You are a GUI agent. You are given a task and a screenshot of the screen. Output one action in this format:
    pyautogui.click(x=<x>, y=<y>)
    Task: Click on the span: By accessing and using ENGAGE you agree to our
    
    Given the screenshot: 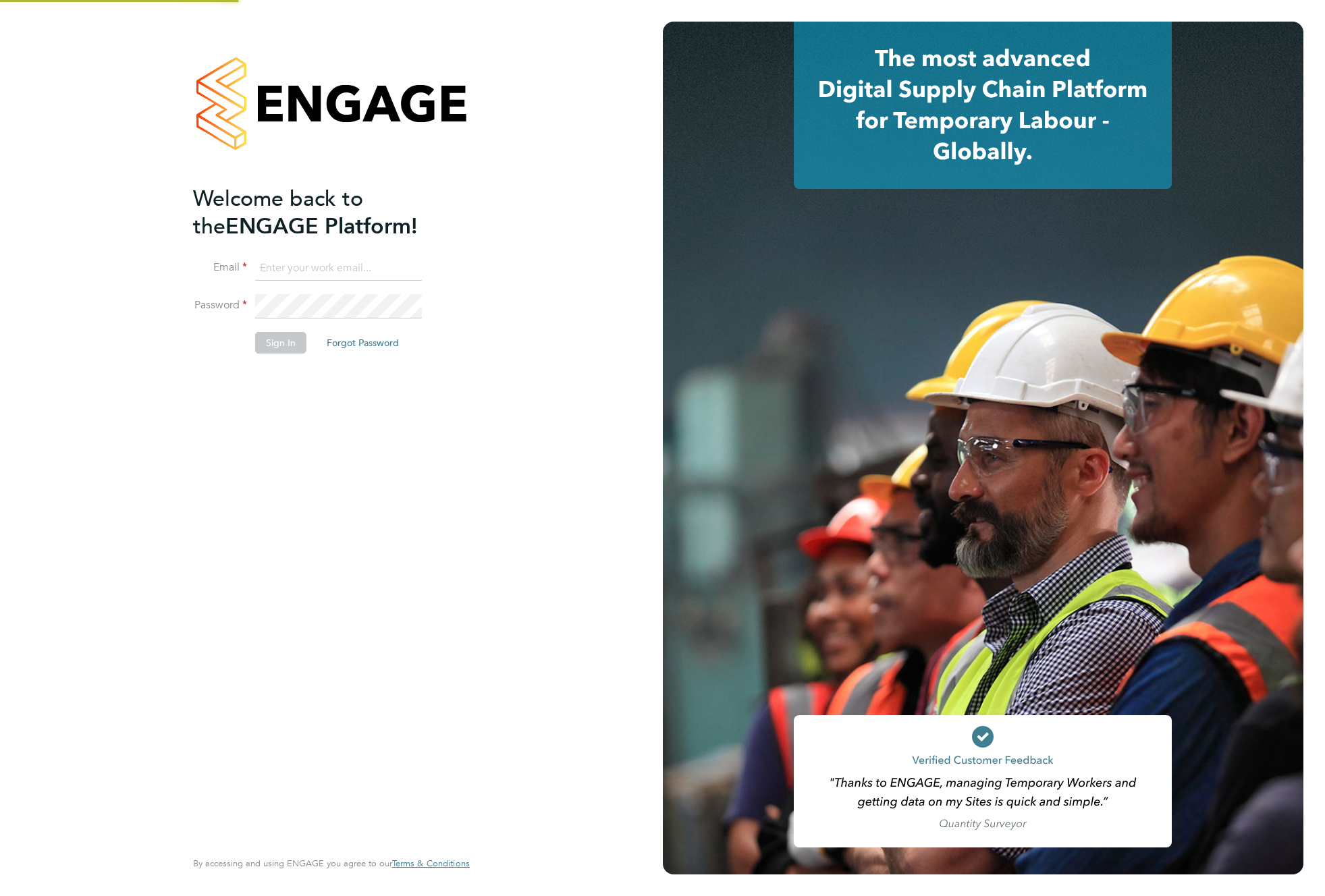 What is the action you would take?
    pyautogui.click(x=332, y=863)
    